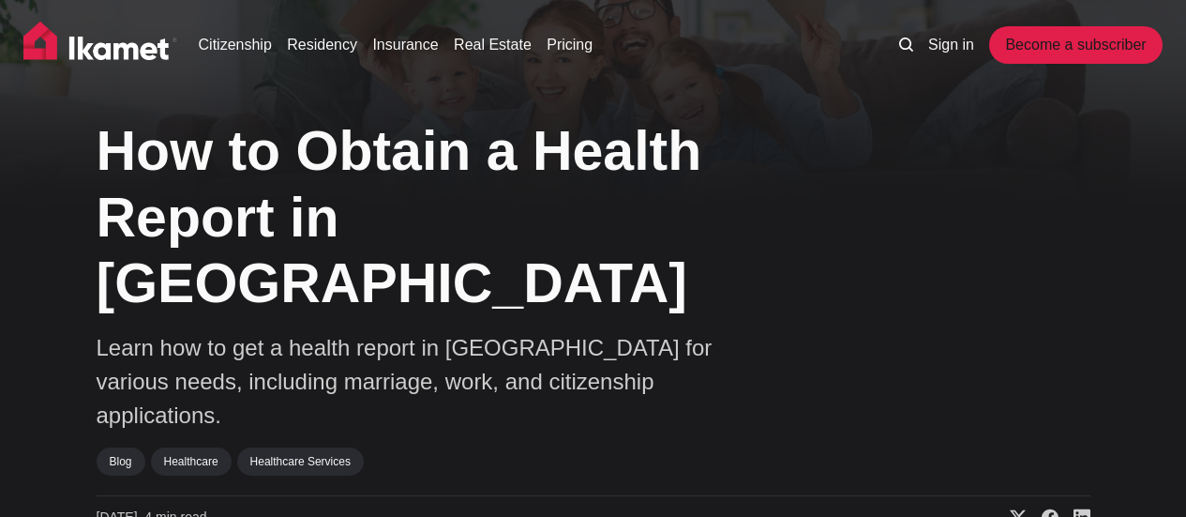  Describe the element at coordinates (191, 461) in the screenshot. I see `a: Healthcare` at that location.